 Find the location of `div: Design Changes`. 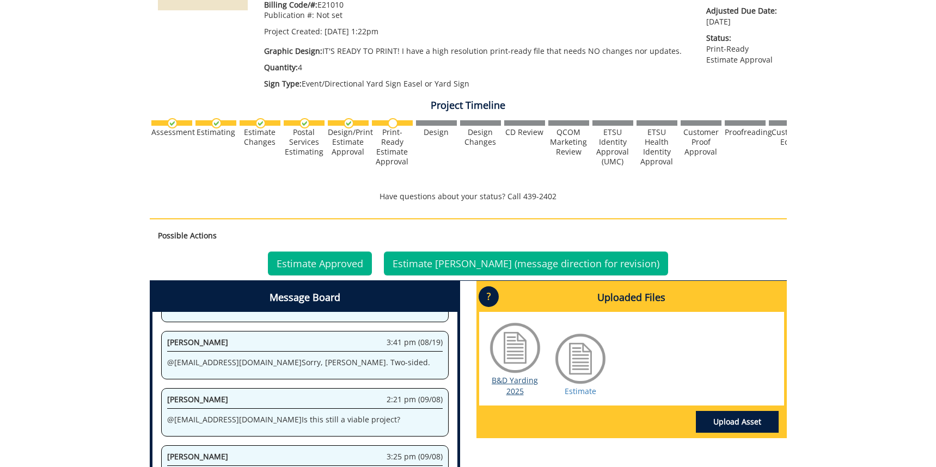

div: Design Changes is located at coordinates (480, 137).